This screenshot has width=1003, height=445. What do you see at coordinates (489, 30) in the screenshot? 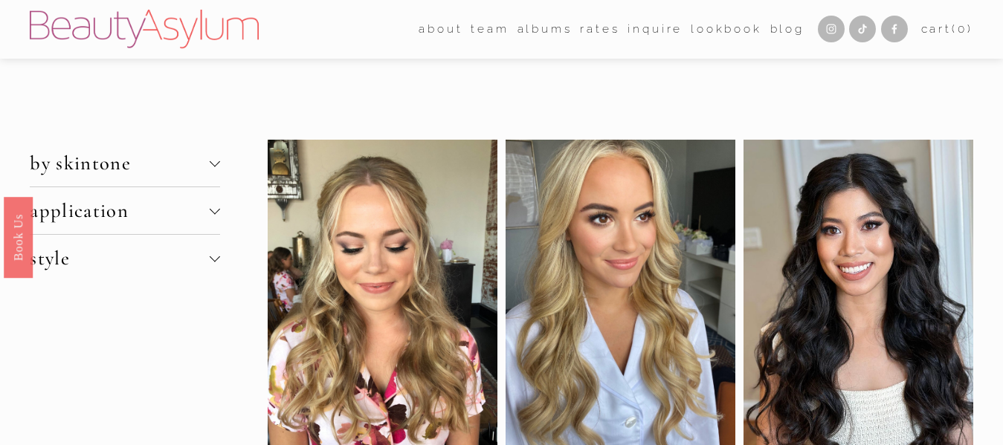
I see `span: team` at bounding box center [489, 30].